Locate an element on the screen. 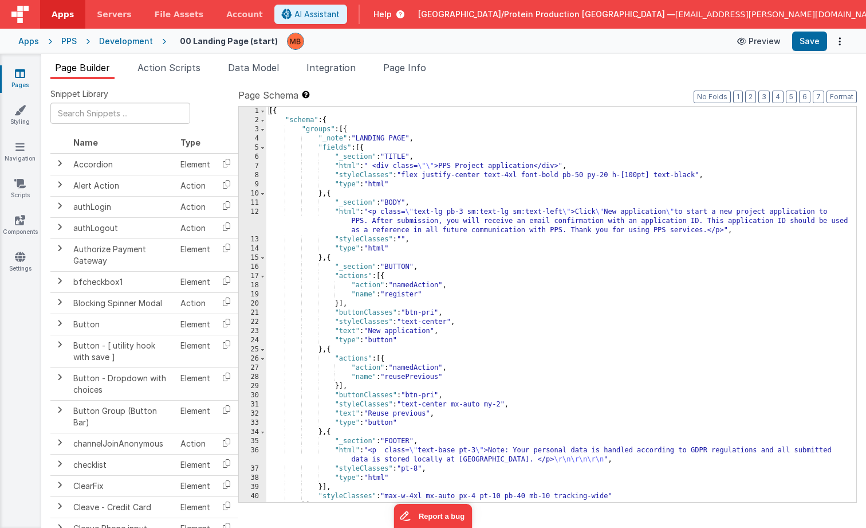 Image resolution: width=866 pixels, height=528 pixels. div: 1 is located at coordinates (253, 111).